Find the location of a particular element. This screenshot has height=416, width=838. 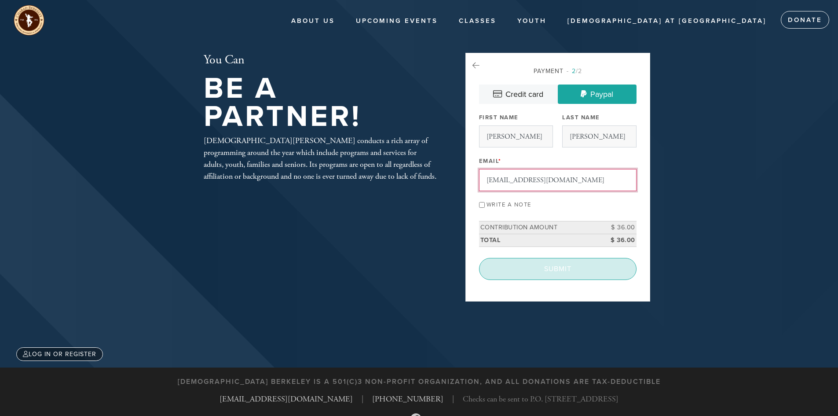

label: Email is located at coordinates (490, 161).